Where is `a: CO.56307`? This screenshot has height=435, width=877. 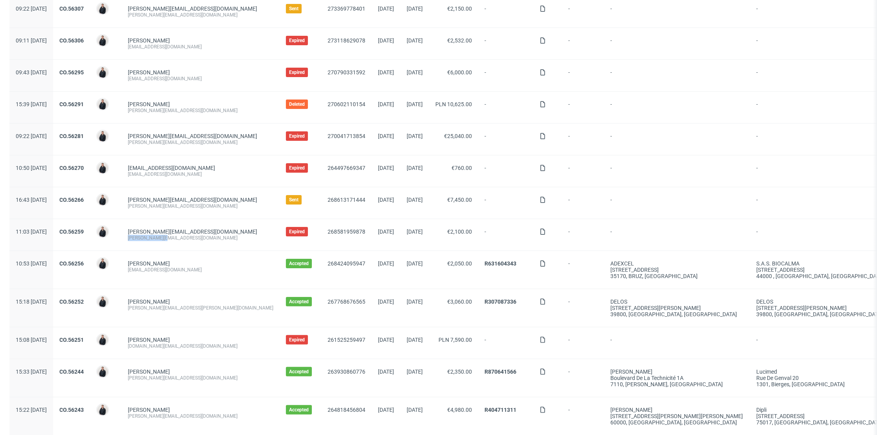 a: CO.56307 is located at coordinates (72, 9).